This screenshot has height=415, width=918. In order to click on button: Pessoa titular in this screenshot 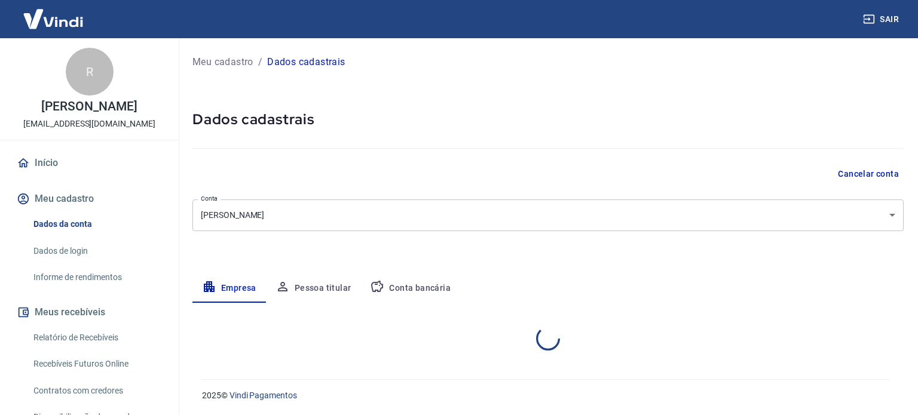, I will do `click(313, 289)`.